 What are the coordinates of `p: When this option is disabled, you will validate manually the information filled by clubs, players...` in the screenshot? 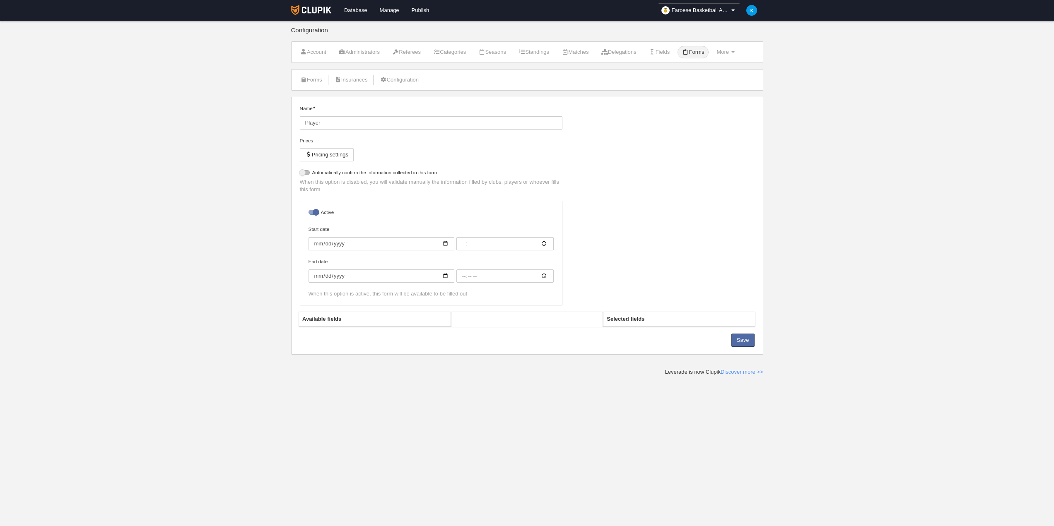 It's located at (431, 186).